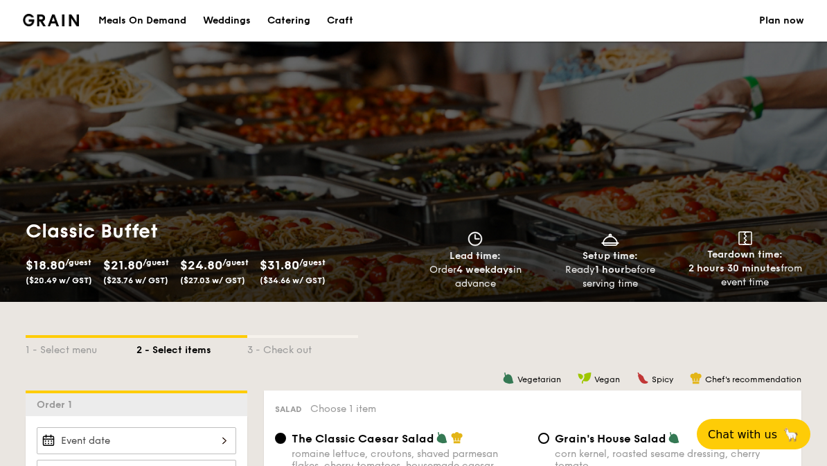 This screenshot has width=827, height=466. I want to click on span: ($20.49 w/ GST), so click(59, 281).